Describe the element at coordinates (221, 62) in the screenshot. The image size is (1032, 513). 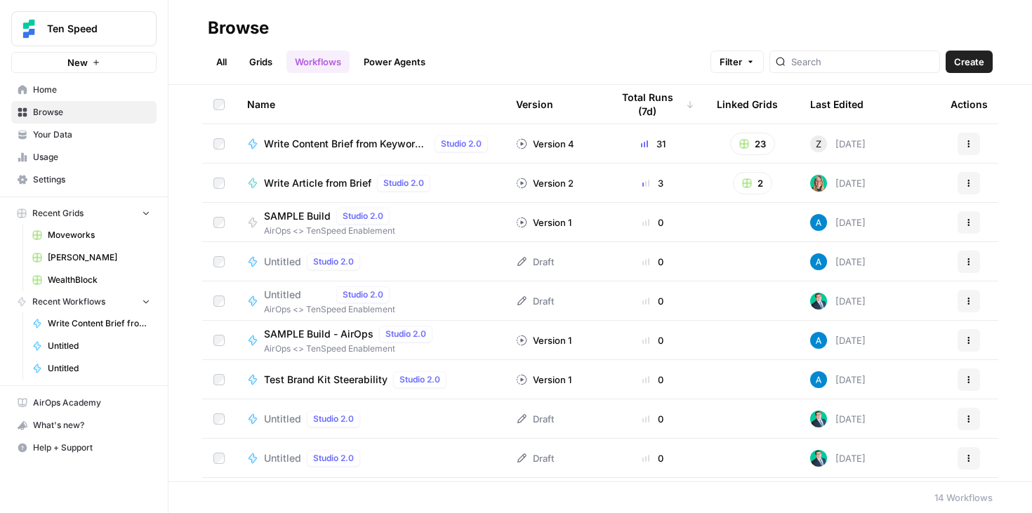
I see `a: All` at that location.